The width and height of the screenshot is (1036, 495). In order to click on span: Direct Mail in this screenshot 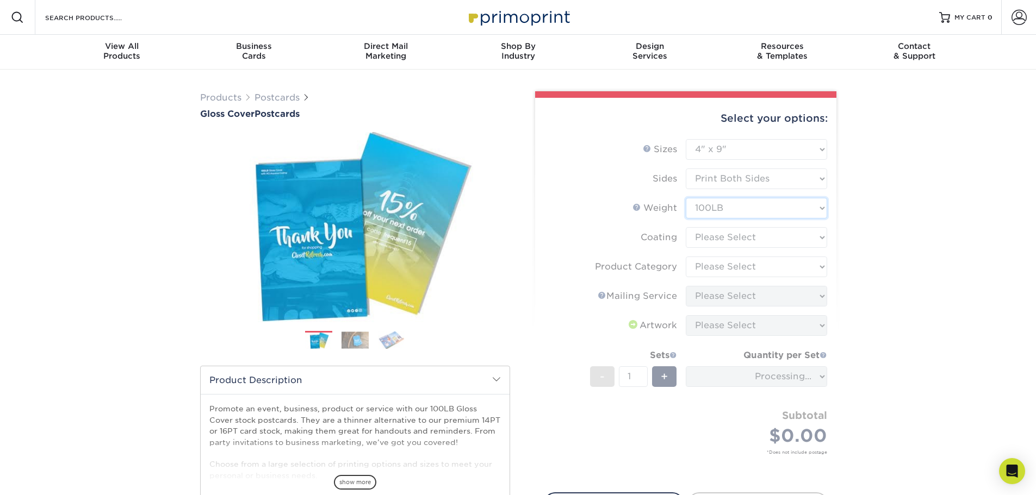, I will do `click(386, 46)`.